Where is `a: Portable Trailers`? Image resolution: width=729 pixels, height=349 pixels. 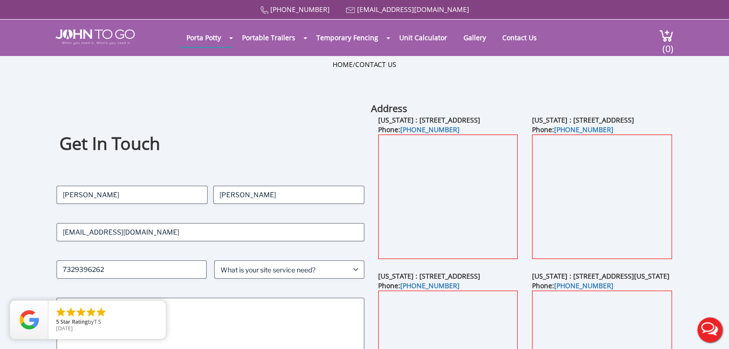 a: Portable Trailers is located at coordinates (268, 37).